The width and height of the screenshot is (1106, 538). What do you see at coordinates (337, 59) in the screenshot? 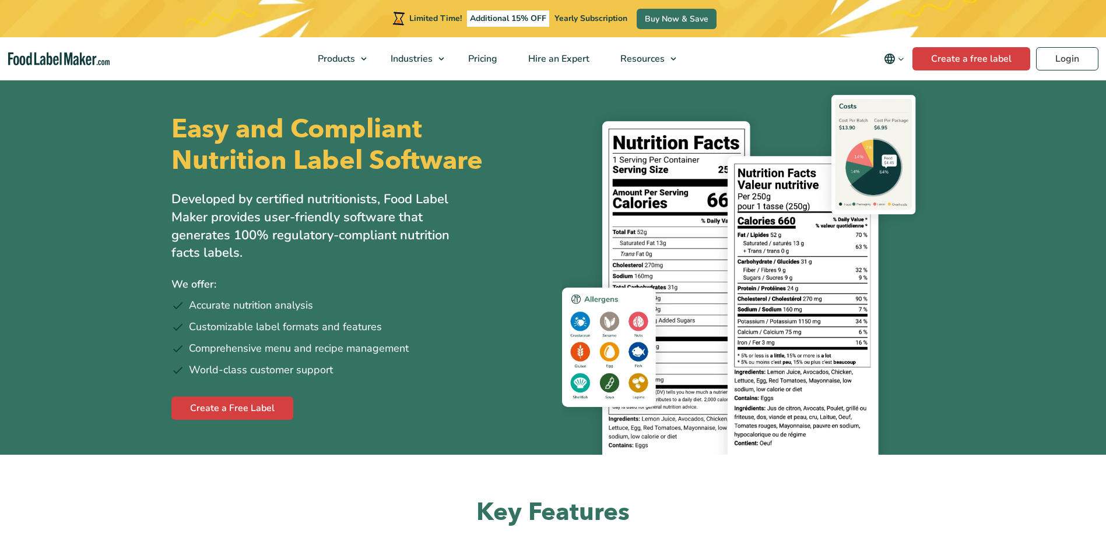
I see `a: Products` at bounding box center [337, 59].